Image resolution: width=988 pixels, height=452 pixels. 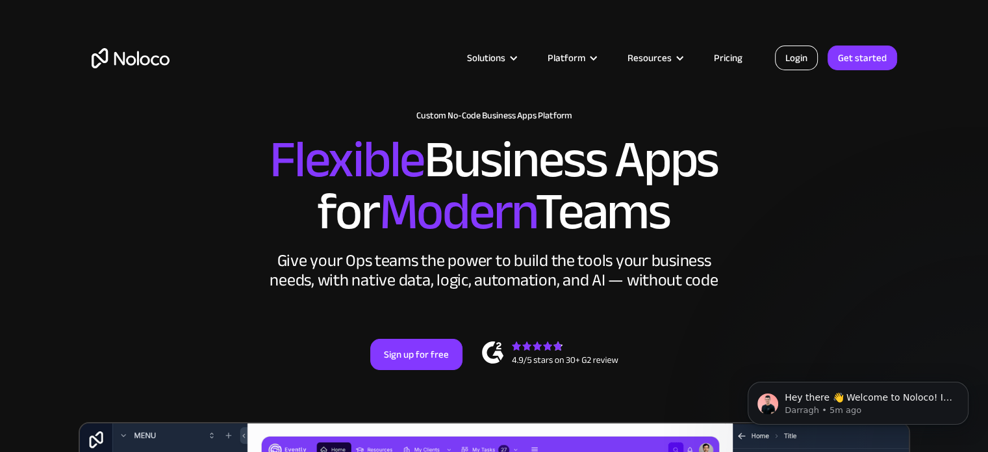 What do you see at coordinates (457, 211) in the screenshot?
I see `span: Modern` at bounding box center [457, 211].